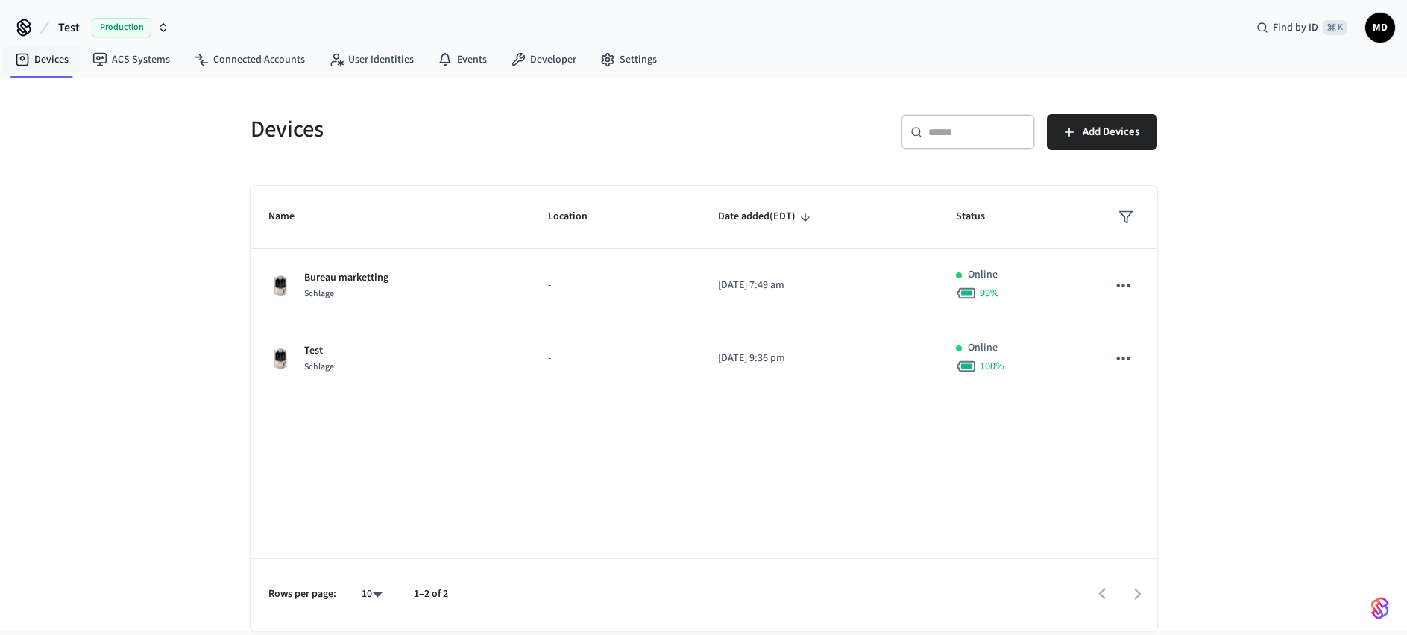 This screenshot has height=635, width=1407. What do you see at coordinates (431, 594) in the screenshot?
I see `p: 1–2 of 2` at bounding box center [431, 594].